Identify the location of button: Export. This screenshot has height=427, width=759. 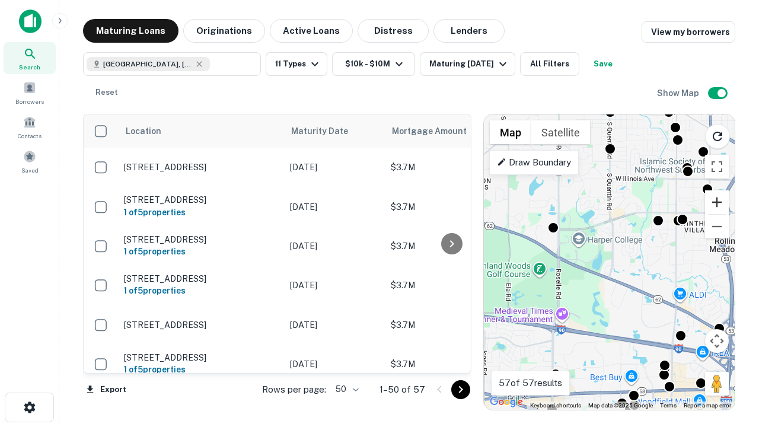
(106, 390).